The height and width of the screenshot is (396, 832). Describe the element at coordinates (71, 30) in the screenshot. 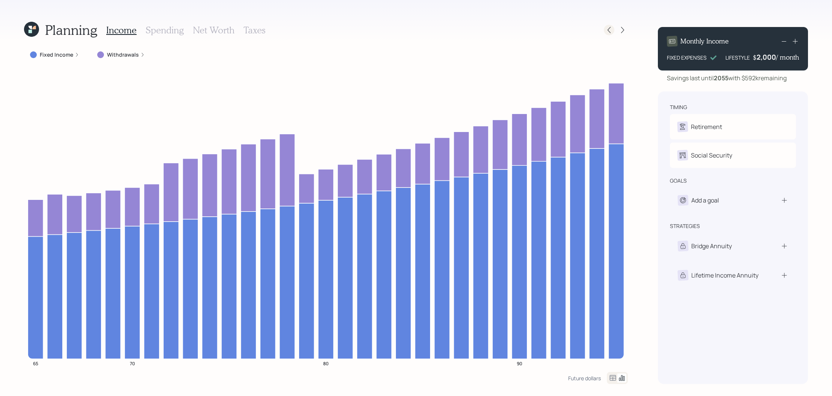

I see `h1: Planning` at that location.